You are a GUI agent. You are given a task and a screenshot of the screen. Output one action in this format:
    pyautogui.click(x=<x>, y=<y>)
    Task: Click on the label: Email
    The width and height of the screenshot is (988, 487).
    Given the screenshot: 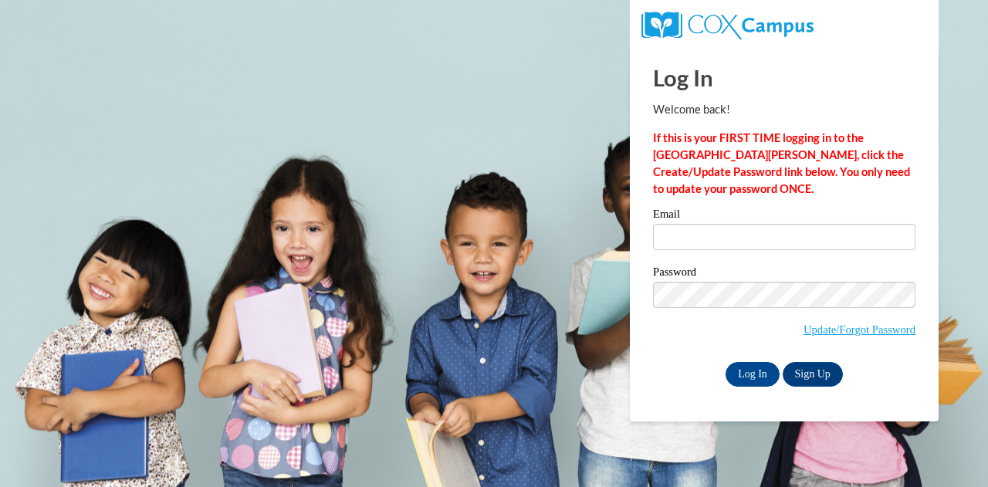 What is the action you would take?
    pyautogui.click(x=784, y=216)
    